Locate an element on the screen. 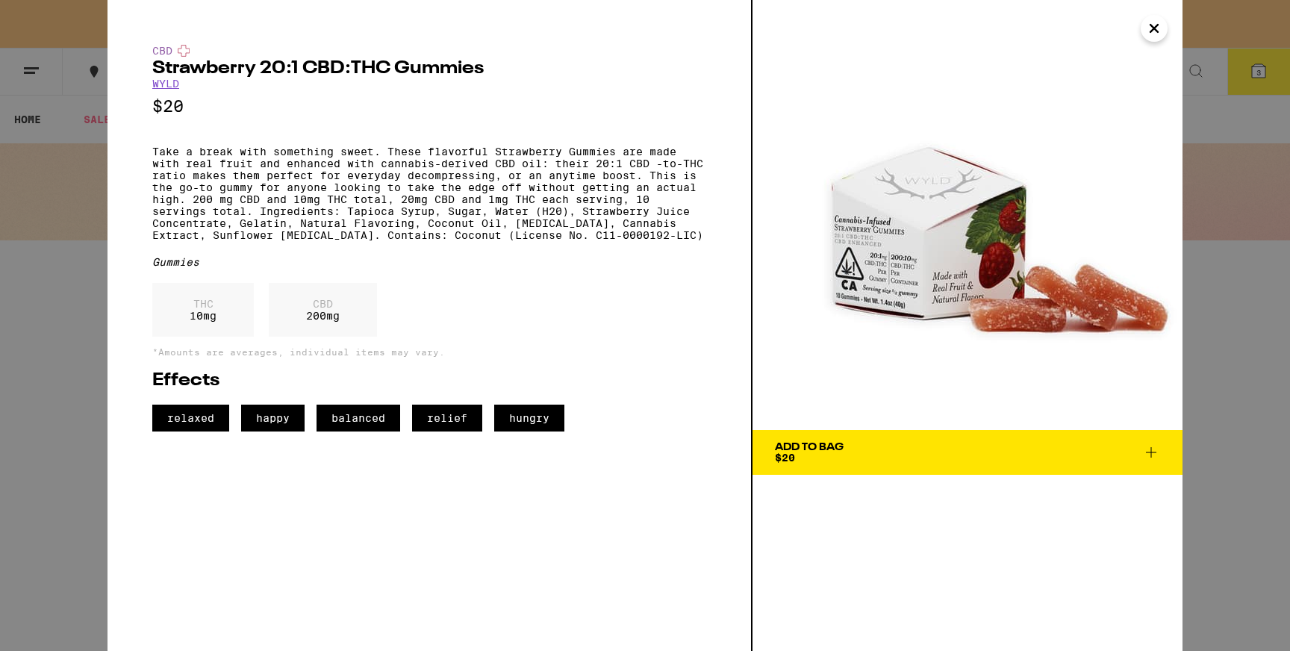  button: Add To Bag$20 is located at coordinates (967, 452).